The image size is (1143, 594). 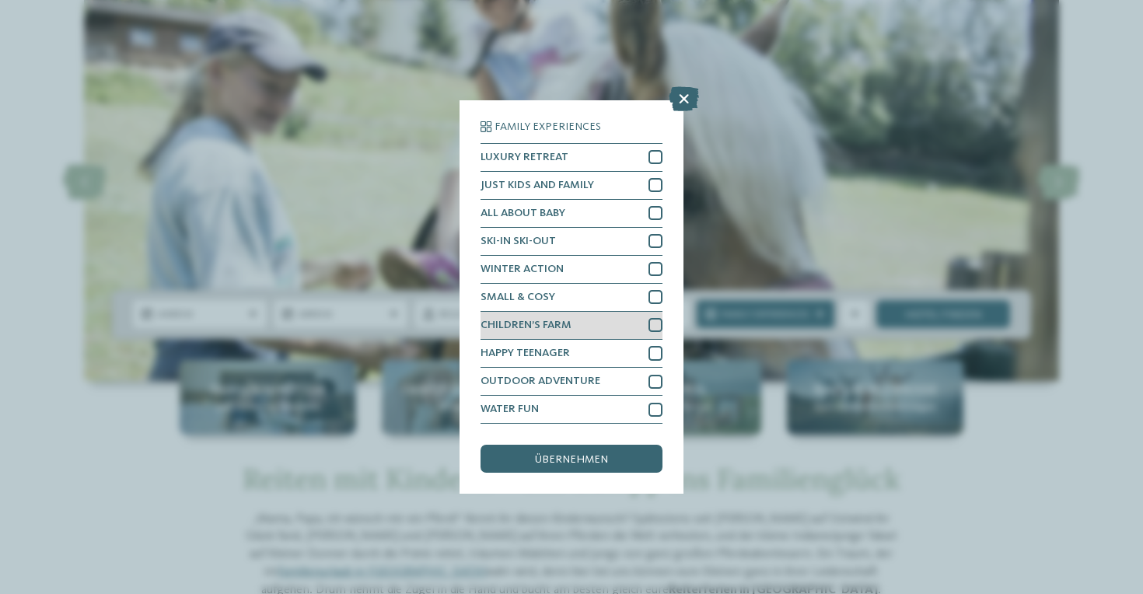 I want to click on span: LUXURY RETREAT, so click(x=524, y=157).